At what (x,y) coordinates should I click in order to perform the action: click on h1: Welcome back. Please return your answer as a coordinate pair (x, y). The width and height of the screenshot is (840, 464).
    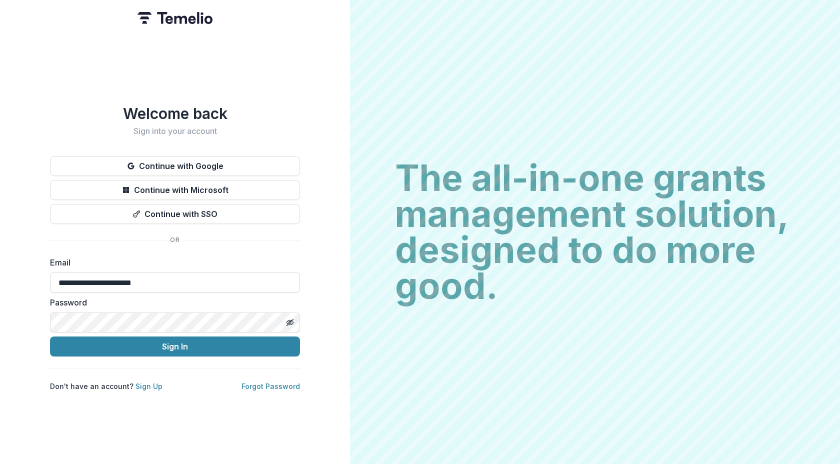
    Looking at the image, I should click on (175, 113).